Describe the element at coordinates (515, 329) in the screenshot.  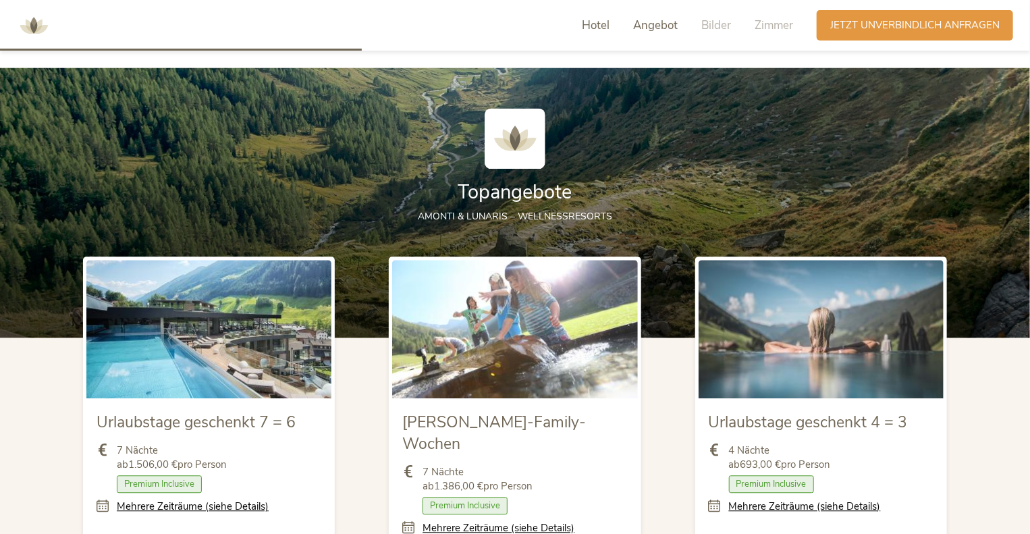
I see `img: Sommer-Family-Wochen` at that location.